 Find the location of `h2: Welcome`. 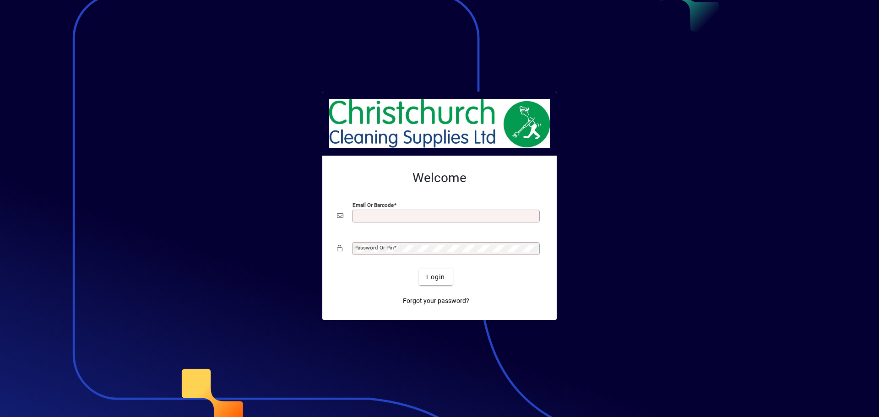

h2: Welcome is located at coordinates (440, 178).